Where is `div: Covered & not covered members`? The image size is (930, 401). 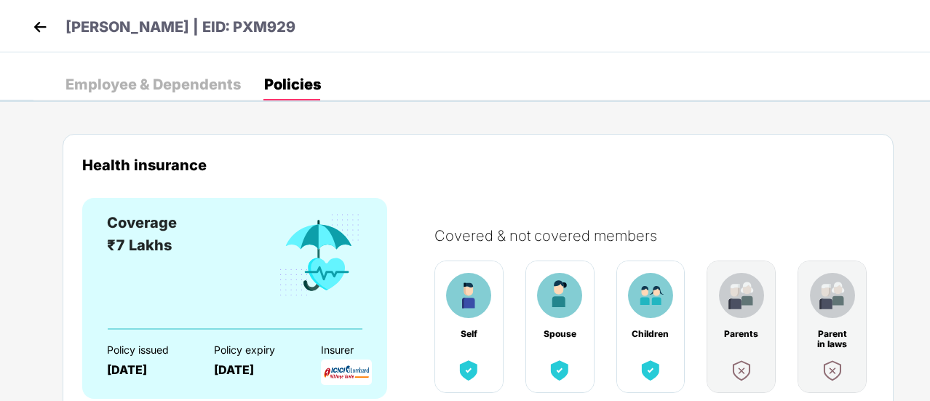
div: Covered & not covered members is located at coordinates (661, 236).